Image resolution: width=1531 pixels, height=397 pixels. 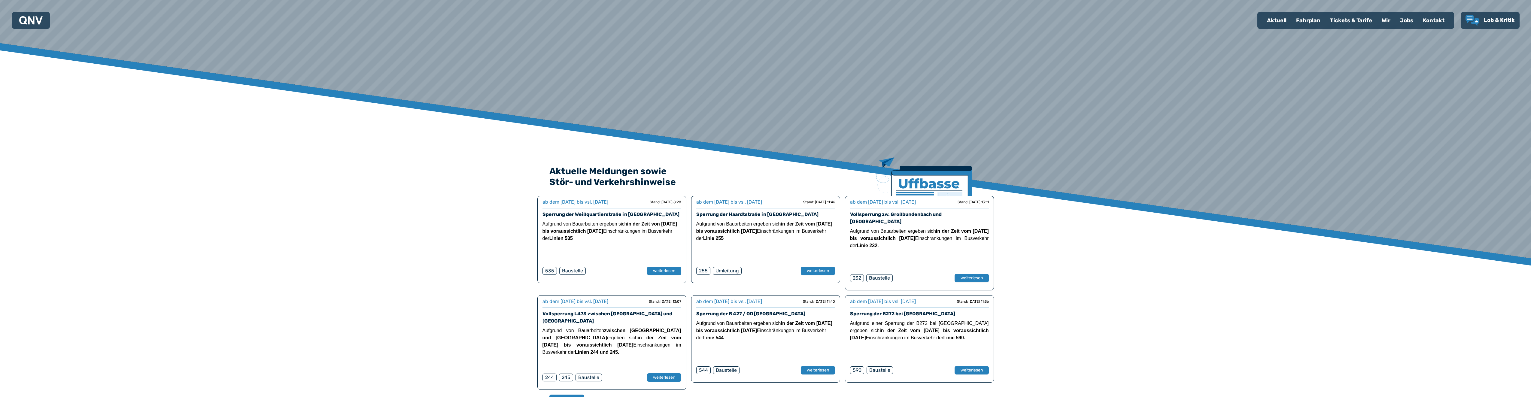 What do you see at coordinates (1490, 20) in the screenshot?
I see `a: Lob & Kritik` at bounding box center [1490, 20].